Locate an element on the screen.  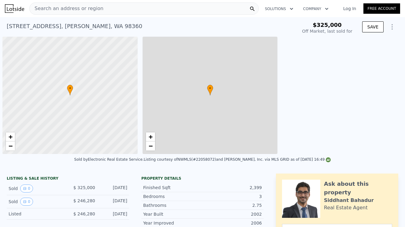
span: $325,000 is located at coordinates (327, 25).